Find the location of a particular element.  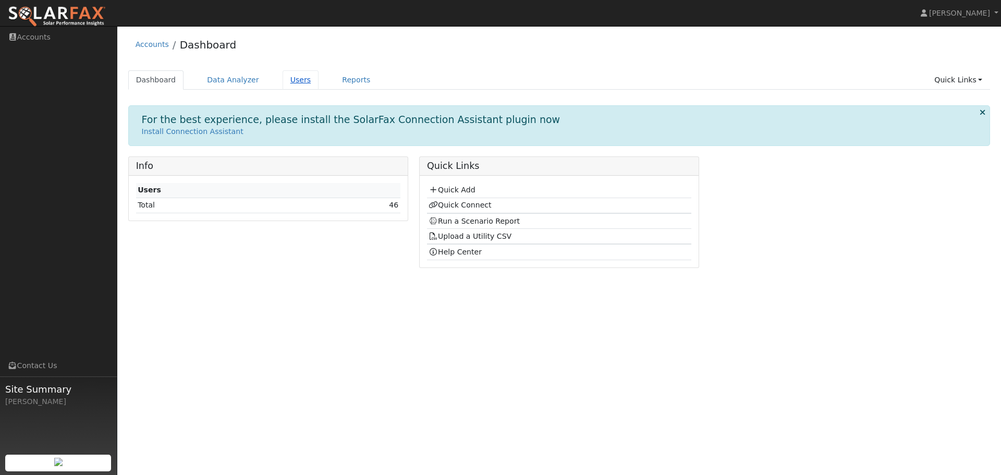

h1: For the best experience, please install the SolarFax Connection Assistant plugin now is located at coordinates (351, 119).